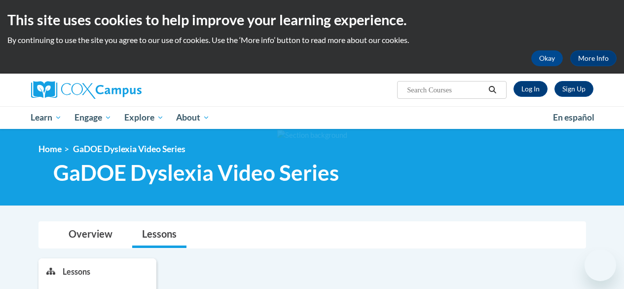  What do you see at coordinates (446, 90) in the screenshot?
I see `input: Search Courses` at bounding box center [446, 90].